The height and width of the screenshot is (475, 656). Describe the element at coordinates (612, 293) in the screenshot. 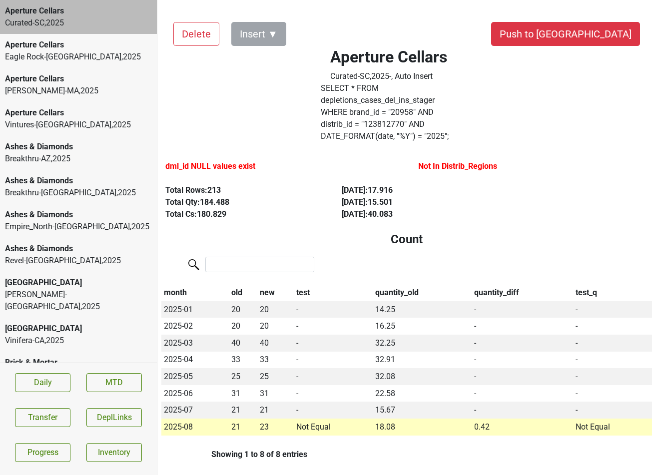

I see `th: test_q: activate to sort column ascending` at that location.